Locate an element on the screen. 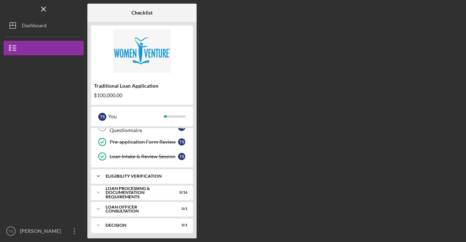  button: Dashboard is located at coordinates (44, 25).